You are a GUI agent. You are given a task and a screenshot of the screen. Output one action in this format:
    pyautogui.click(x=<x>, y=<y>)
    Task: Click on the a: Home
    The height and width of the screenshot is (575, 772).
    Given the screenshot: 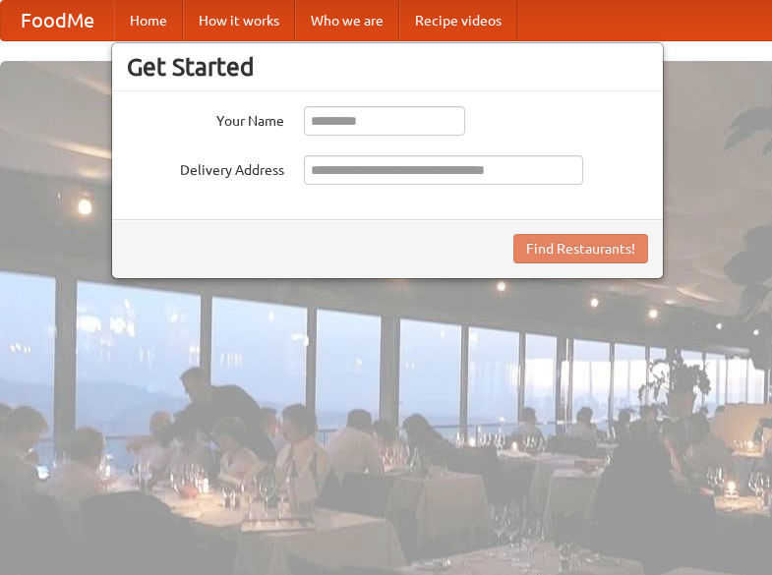 What is the action you would take?
    pyautogui.click(x=148, y=21)
    